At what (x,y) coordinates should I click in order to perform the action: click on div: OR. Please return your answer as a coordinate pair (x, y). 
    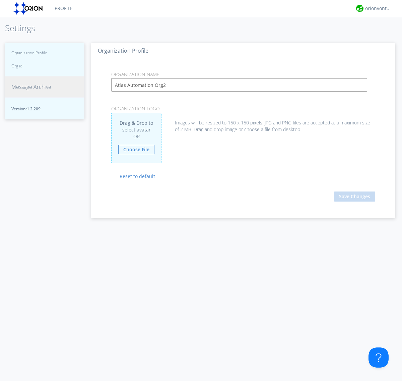
    Looking at the image, I should click on (136, 136).